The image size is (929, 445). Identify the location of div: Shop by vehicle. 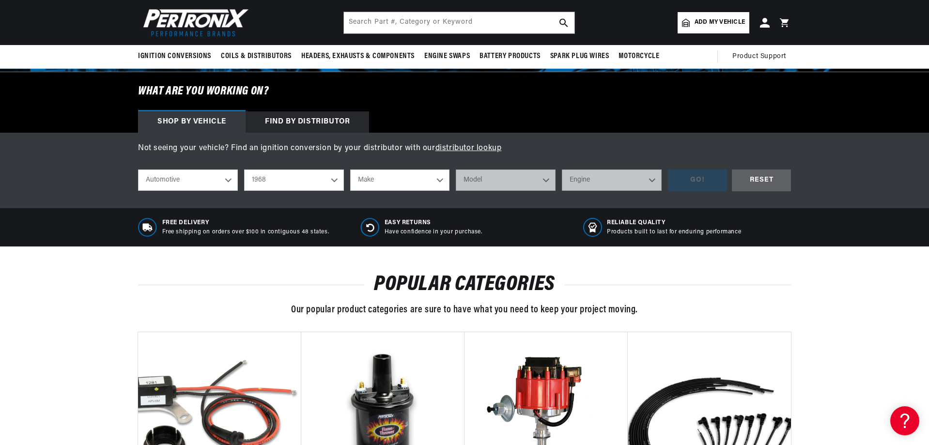
(192, 122).